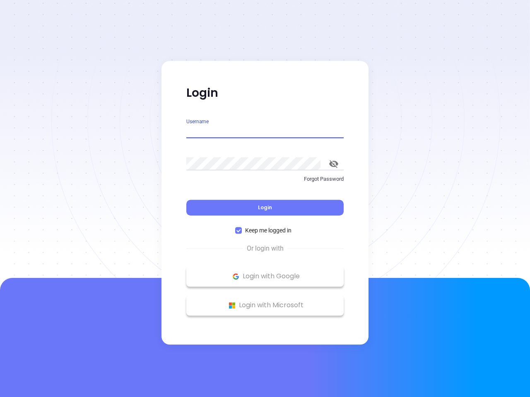  What do you see at coordinates (265, 93) in the screenshot?
I see `p: Login` at bounding box center [265, 93].